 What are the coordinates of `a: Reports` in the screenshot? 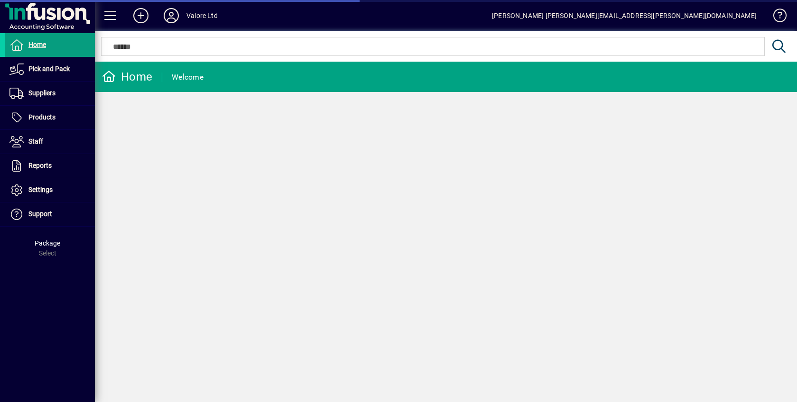 It's located at (50, 166).